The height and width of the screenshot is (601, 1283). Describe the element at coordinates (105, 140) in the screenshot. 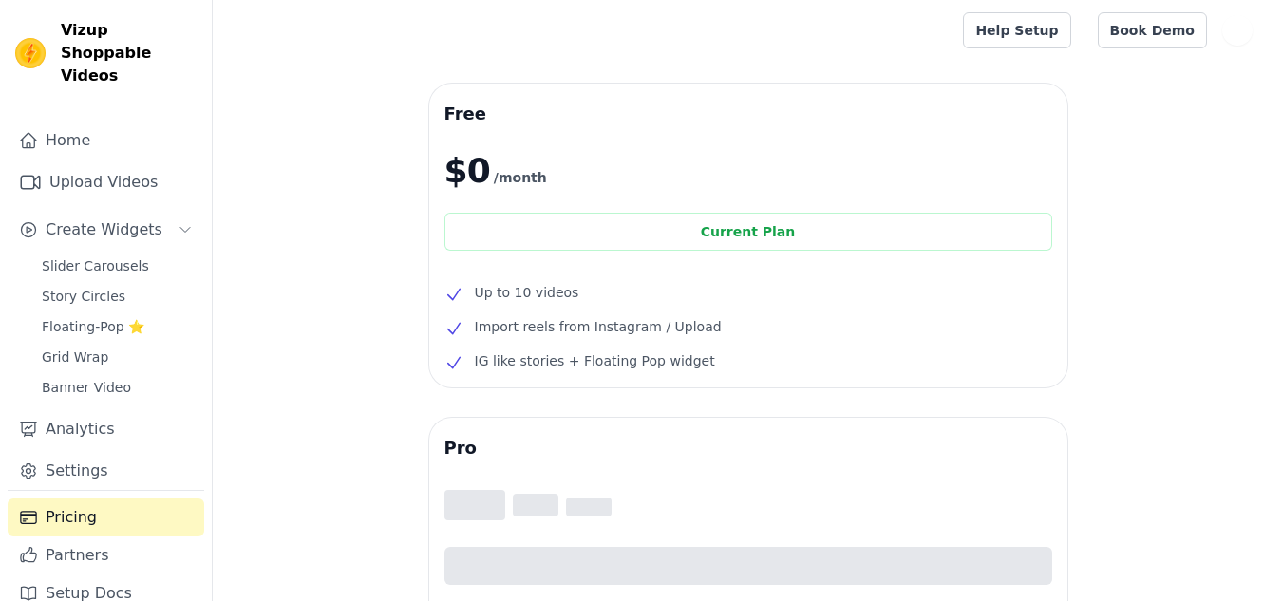

I see `a: Home` at that location.